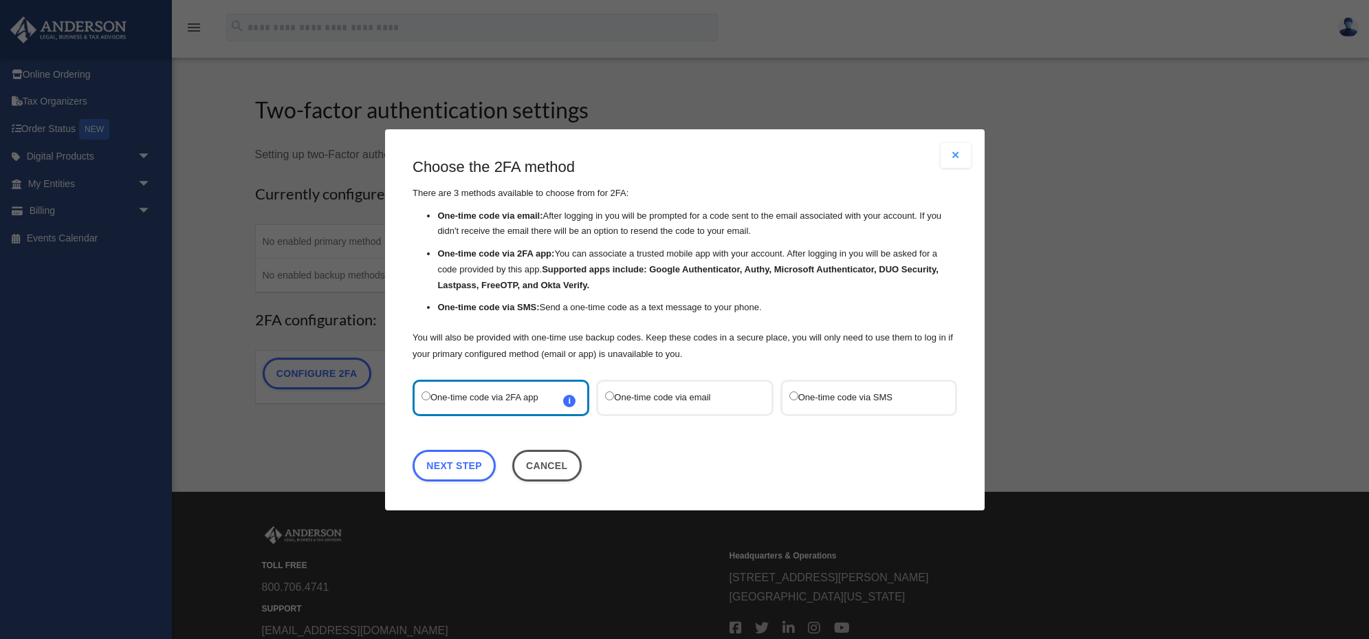 This screenshot has width=1369, height=639. Describe the element at coordinates (454, 465) in the screenshot. I see `a: Next Step` at that location.